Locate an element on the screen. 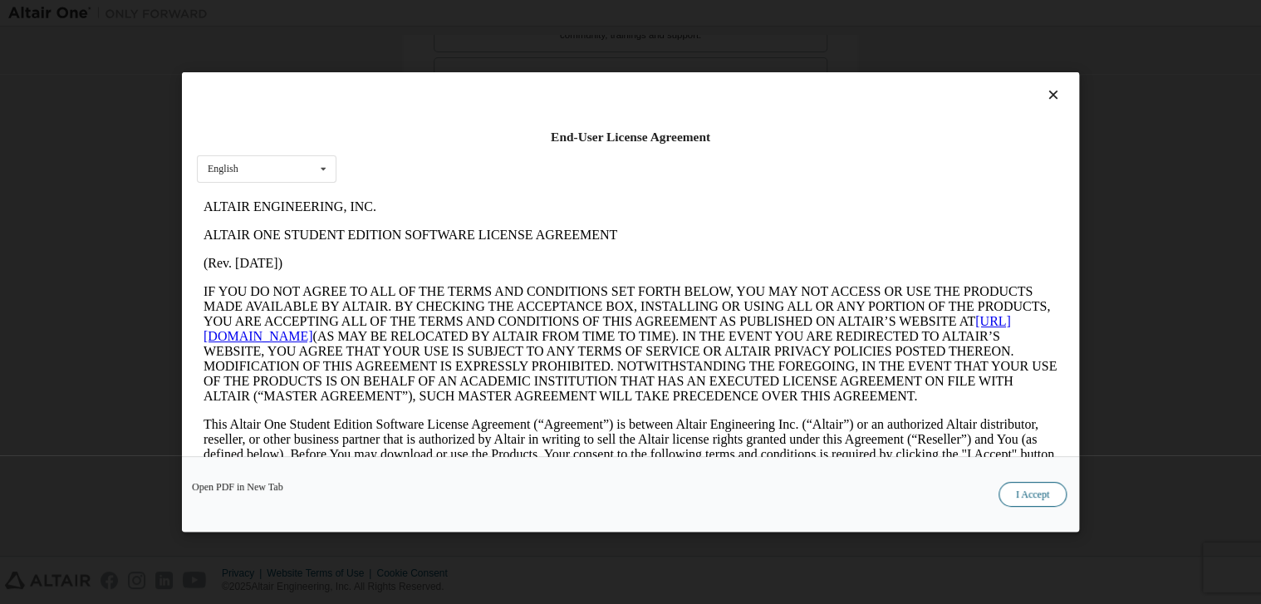  p: ALTAIR ENGINEERING, INC. is located at coordinates (434, 14).